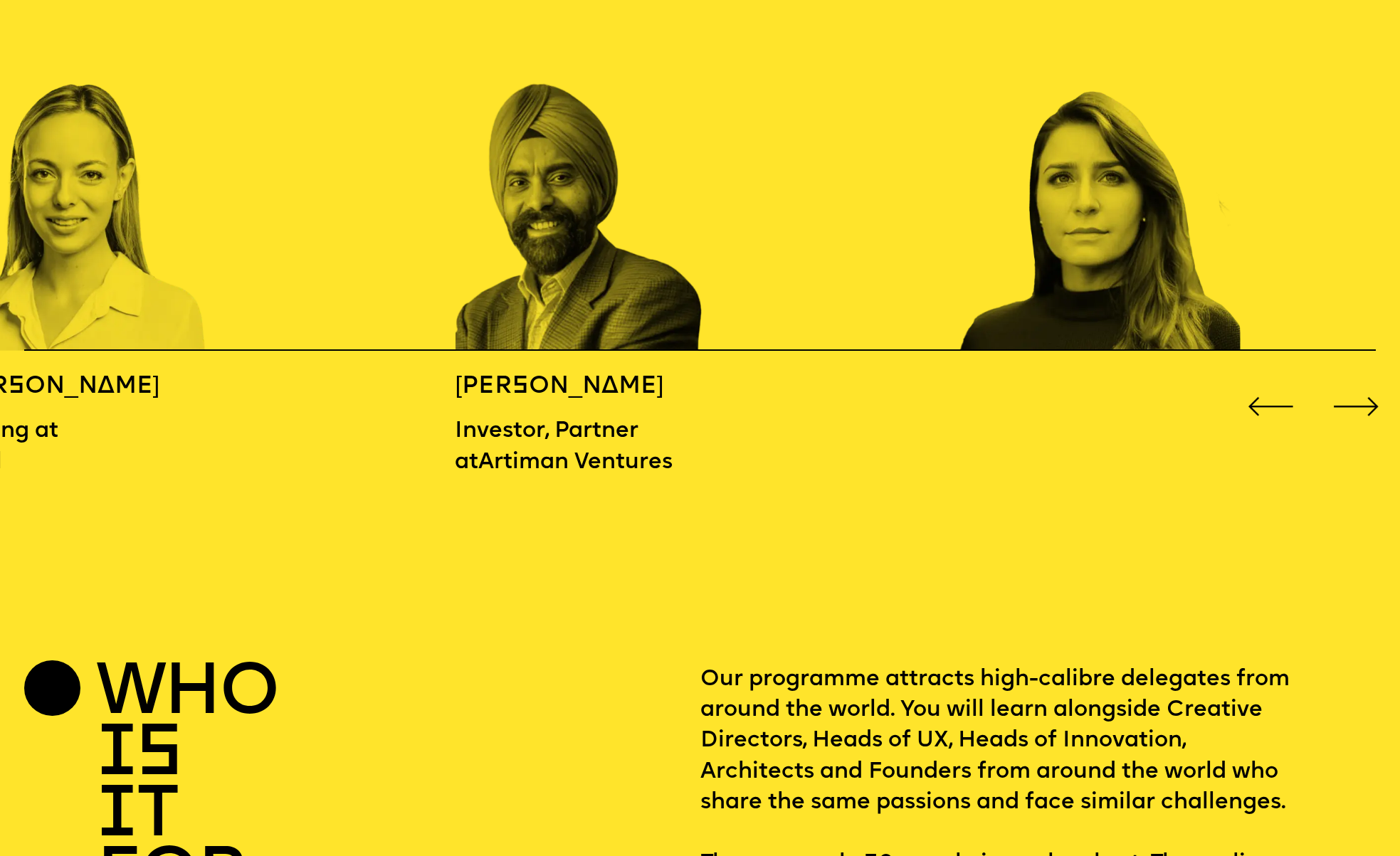 The height and width of the screenshot is (856, 1400). What do you see at coordinates (581, 447) in the screenshot?
I see `p: Investor, Partner atArtiman Ventures` at bounding box center [581, 447].